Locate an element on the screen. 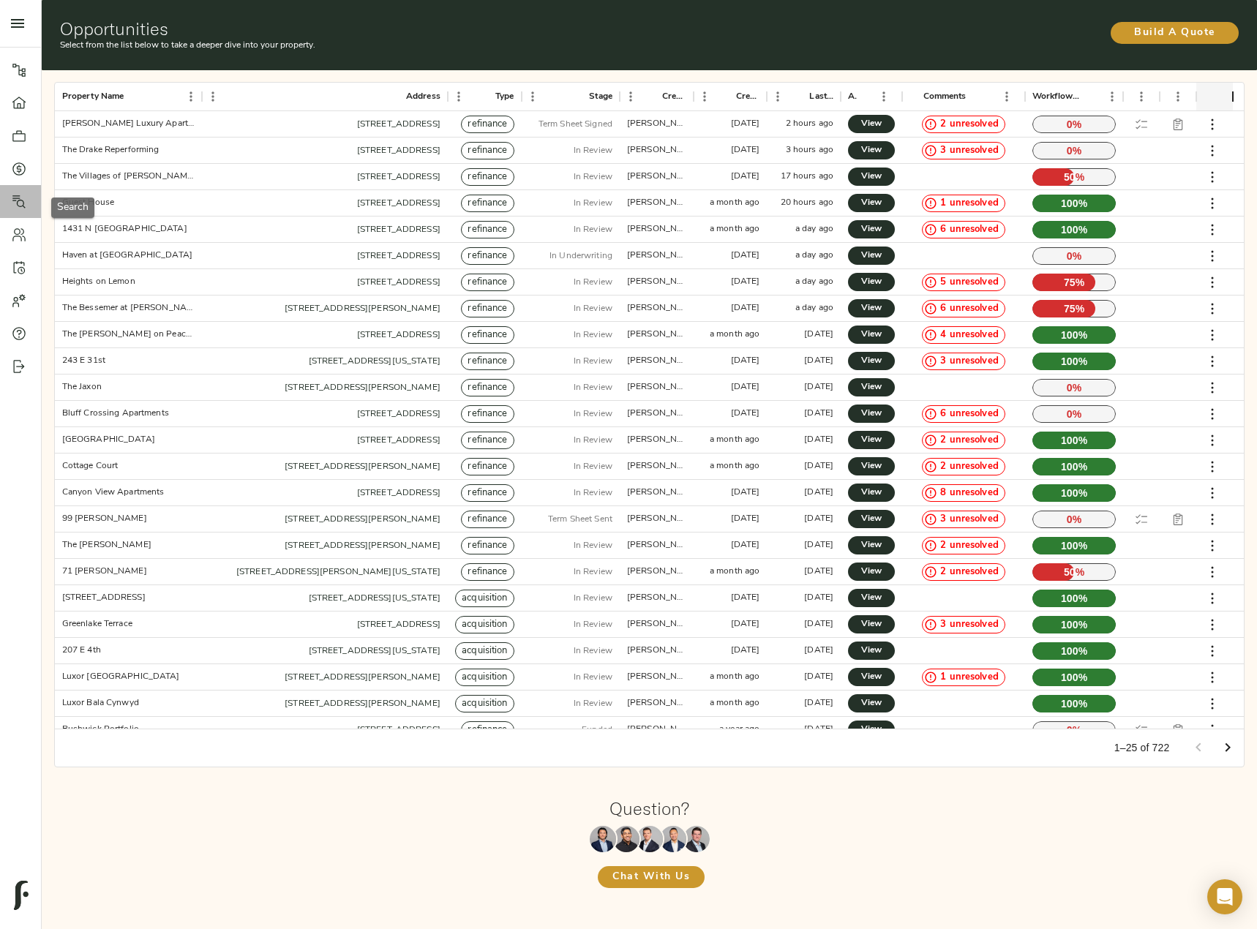 The image size is (1257, 929). div: 8 unresolved is located at coordinates (964, 493).